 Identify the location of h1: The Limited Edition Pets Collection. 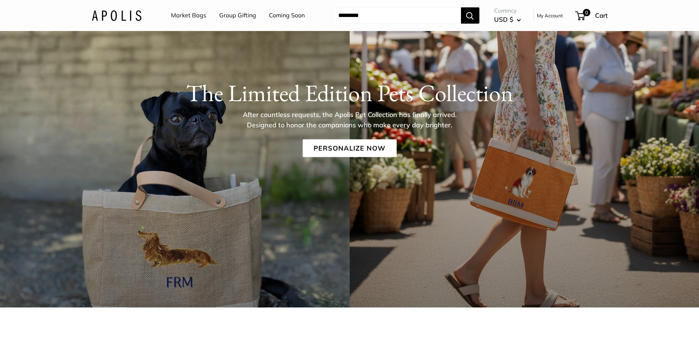
(350, 93).